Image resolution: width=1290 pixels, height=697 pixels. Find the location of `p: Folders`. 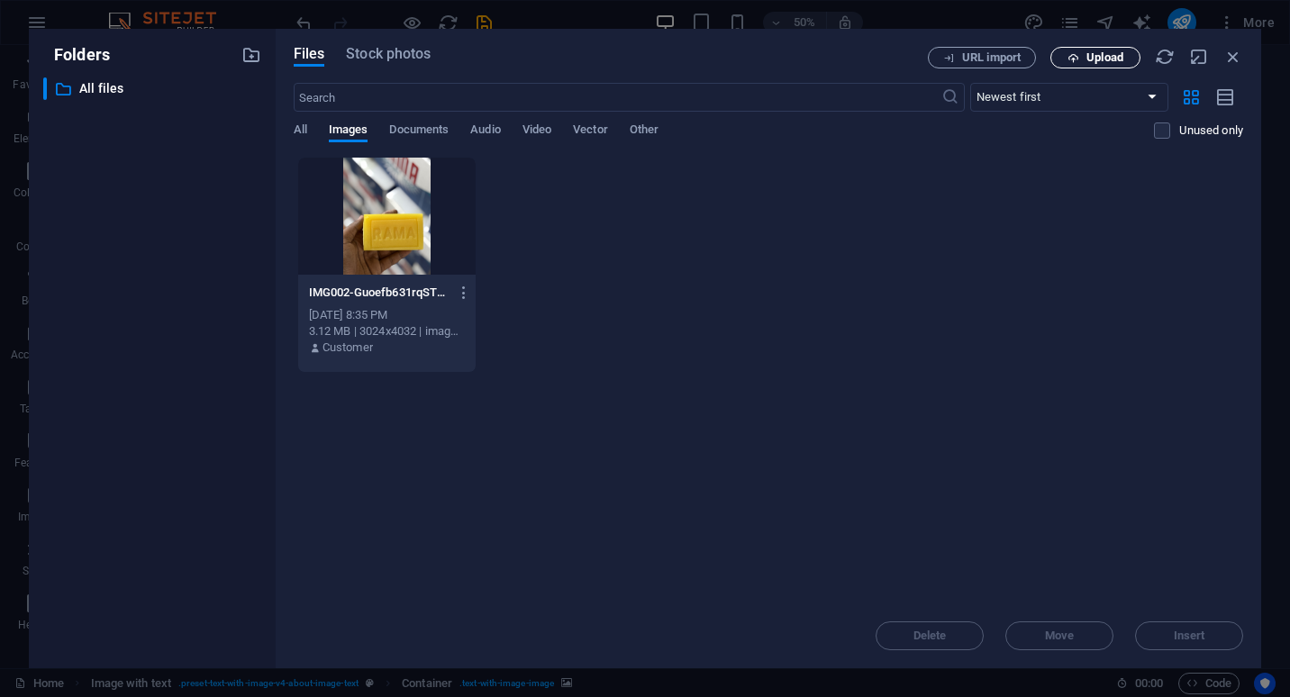

p: Folders is located at coordinates (77, 55).